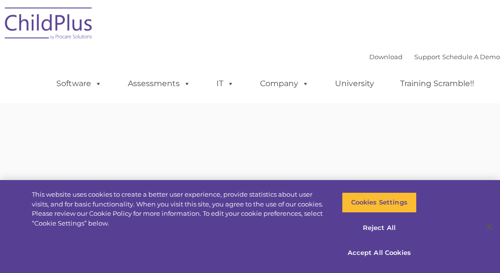 The image size is (500, 273). What do you see at coordinates (436, 84) in the screenshot?
I see `a: Training Scramble!!` at bounding box center [436, 84].